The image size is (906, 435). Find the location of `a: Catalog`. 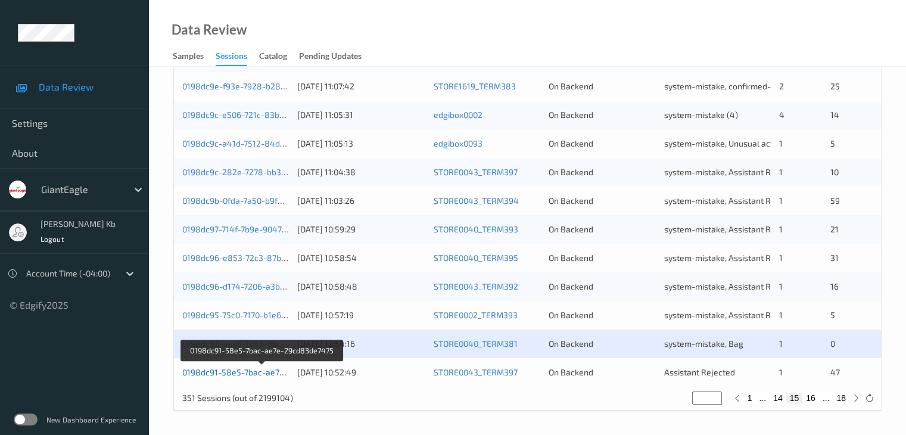

a: Catalog is located at coordinates (279, 57).